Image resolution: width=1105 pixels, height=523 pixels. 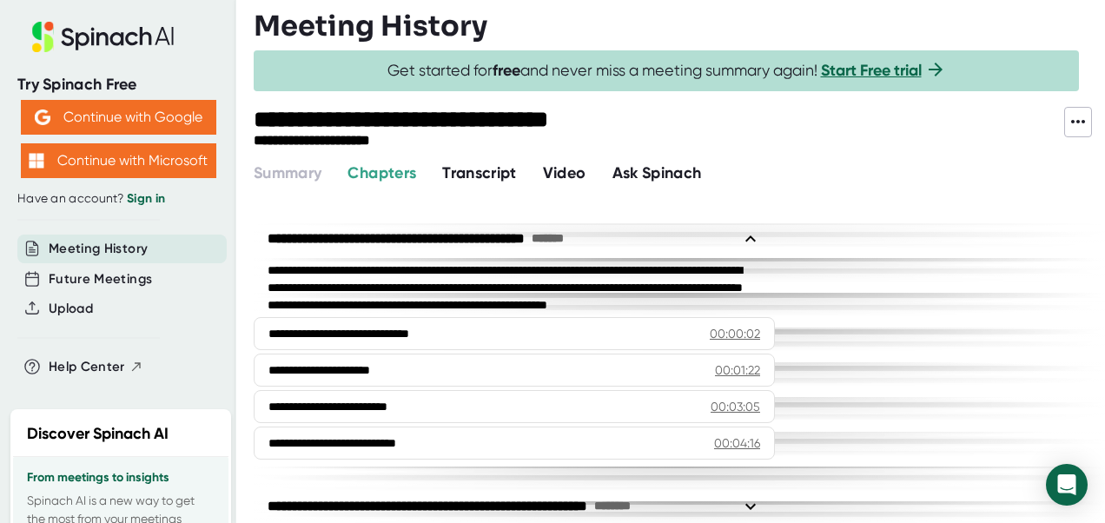 What do you see at coordinates (381, 173) in the screenshot?
I see `span: Chapters` at bounding box center [381, 173].